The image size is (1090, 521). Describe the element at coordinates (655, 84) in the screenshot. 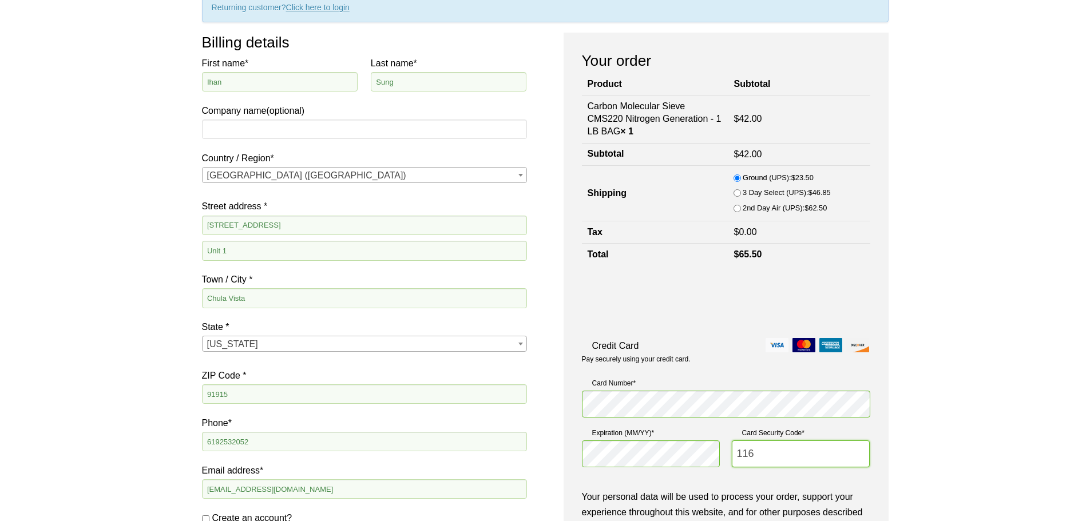

I see `th: Product` at that location.